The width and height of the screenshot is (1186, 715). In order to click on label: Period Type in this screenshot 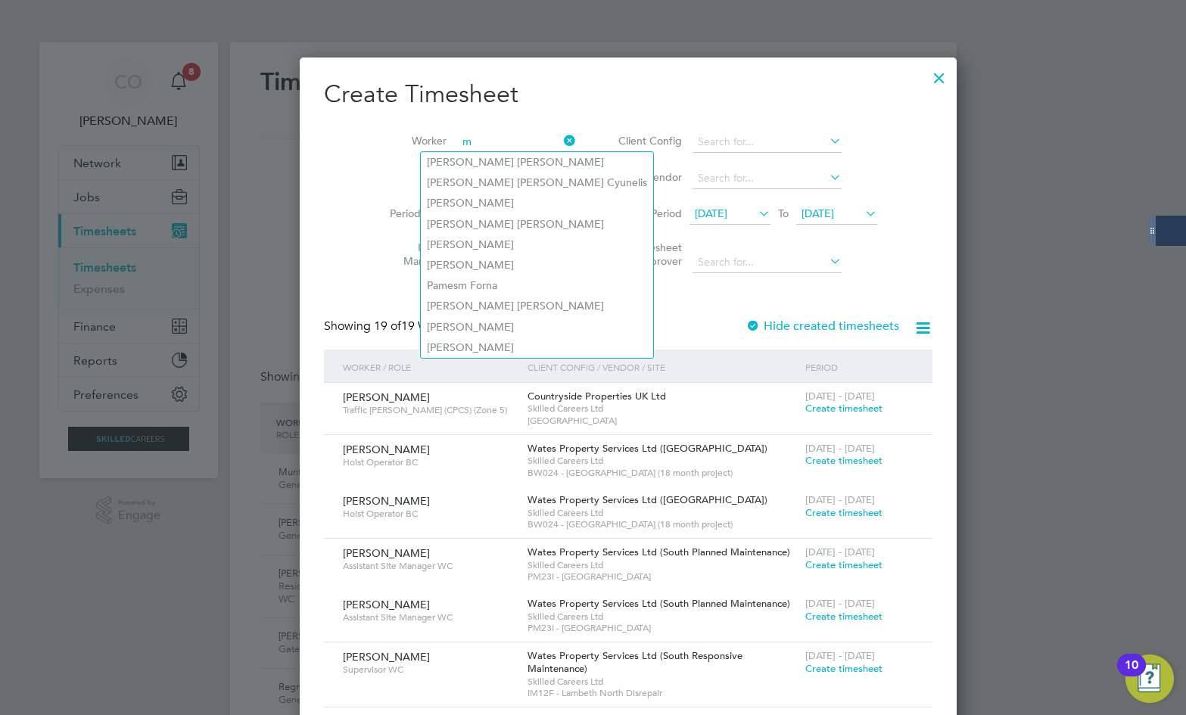, I will do `click(412, 213)`.